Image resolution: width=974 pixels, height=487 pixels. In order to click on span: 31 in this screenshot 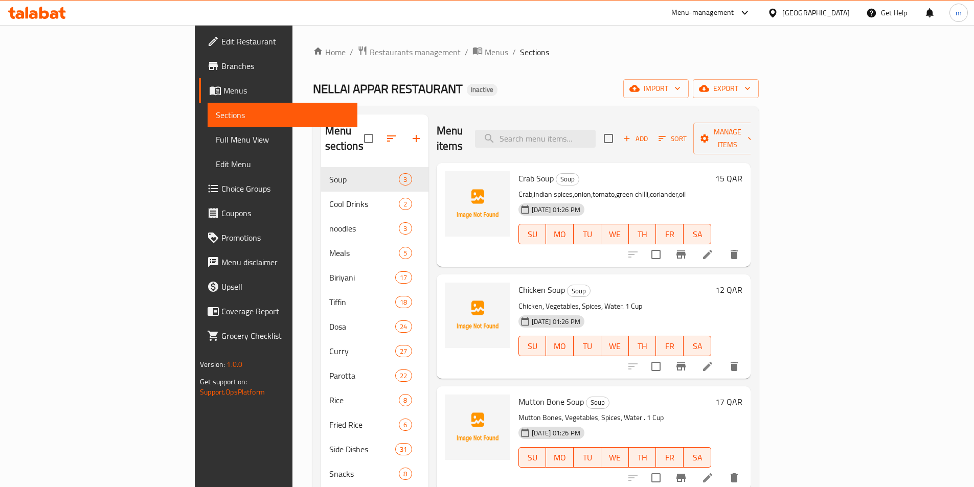, I will do `click(403, 449)`.